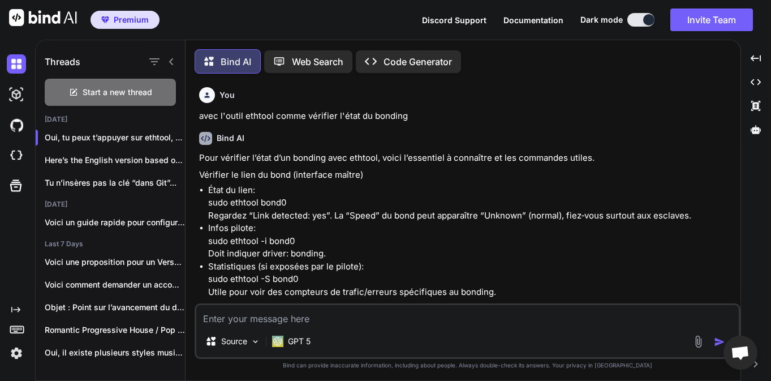  Describe the element at coordinates (473, 279) in the screenshot. I see `li: Statistiques (si exposées par le pilote): sudo ethtool -S bond0 Utile pour voir des compteurs de ...` at that location.